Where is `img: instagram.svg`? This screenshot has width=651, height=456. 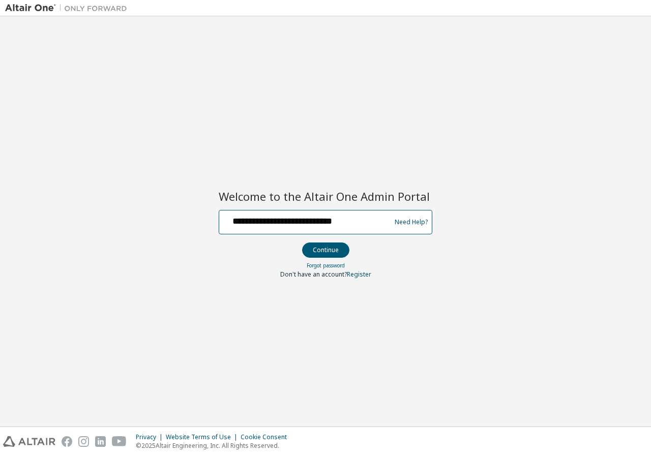 img: instagram.svg is located at coordinates (83, 441).